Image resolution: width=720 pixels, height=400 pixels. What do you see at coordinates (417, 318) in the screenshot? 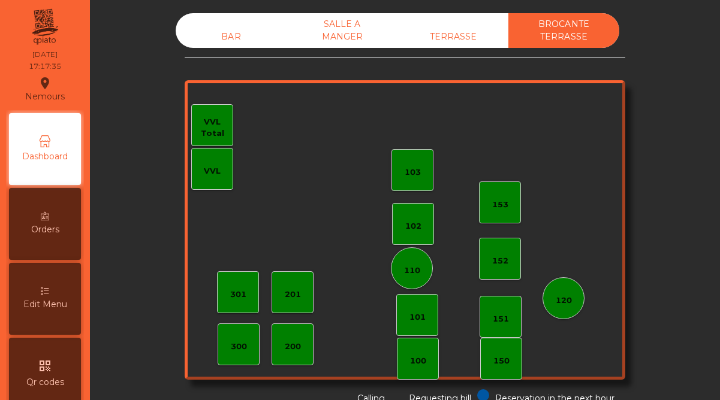
I see `div: 101` at bounding box center [417, 318].